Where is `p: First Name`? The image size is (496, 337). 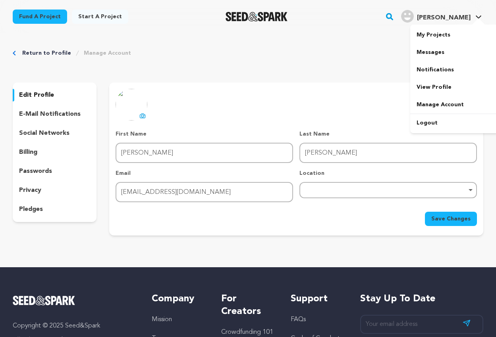 p: First Name is located at coordinates (204, 134).